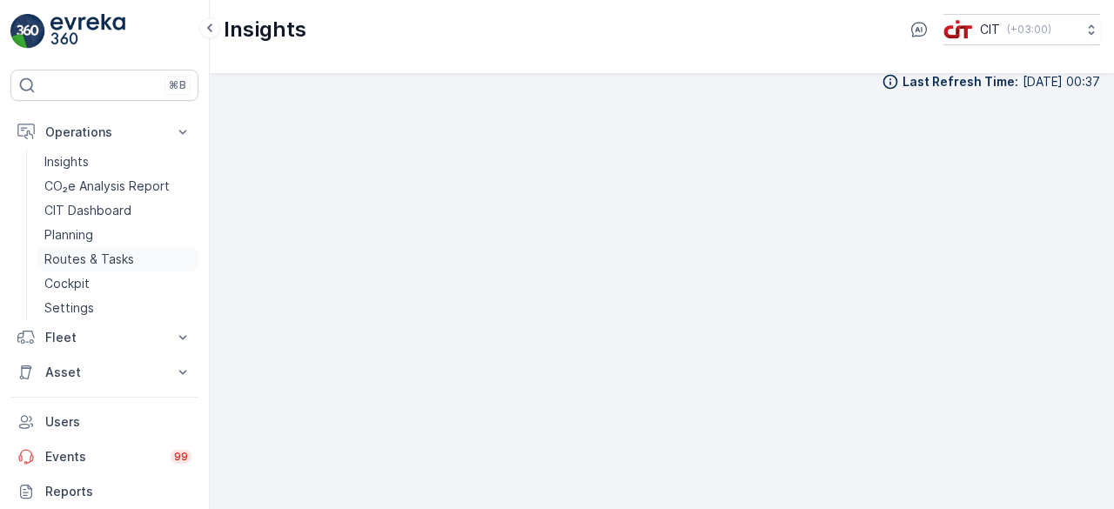  What do you see at coordinates (104, 338) in the screenshot?
I see `p: Fleet` at bounding box center [104, 338].